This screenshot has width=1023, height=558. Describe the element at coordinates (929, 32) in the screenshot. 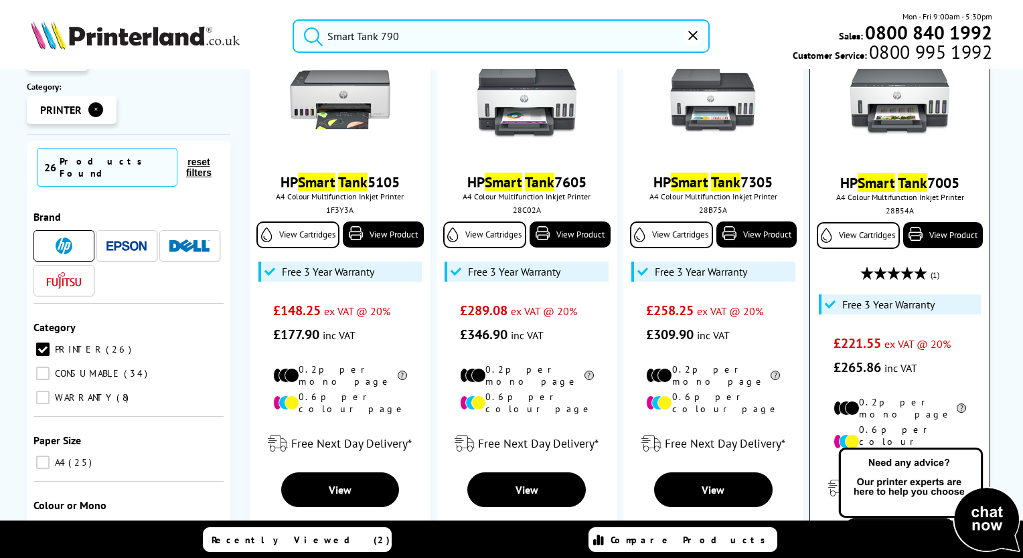

I see `b: 0800 840 1992` at that location.